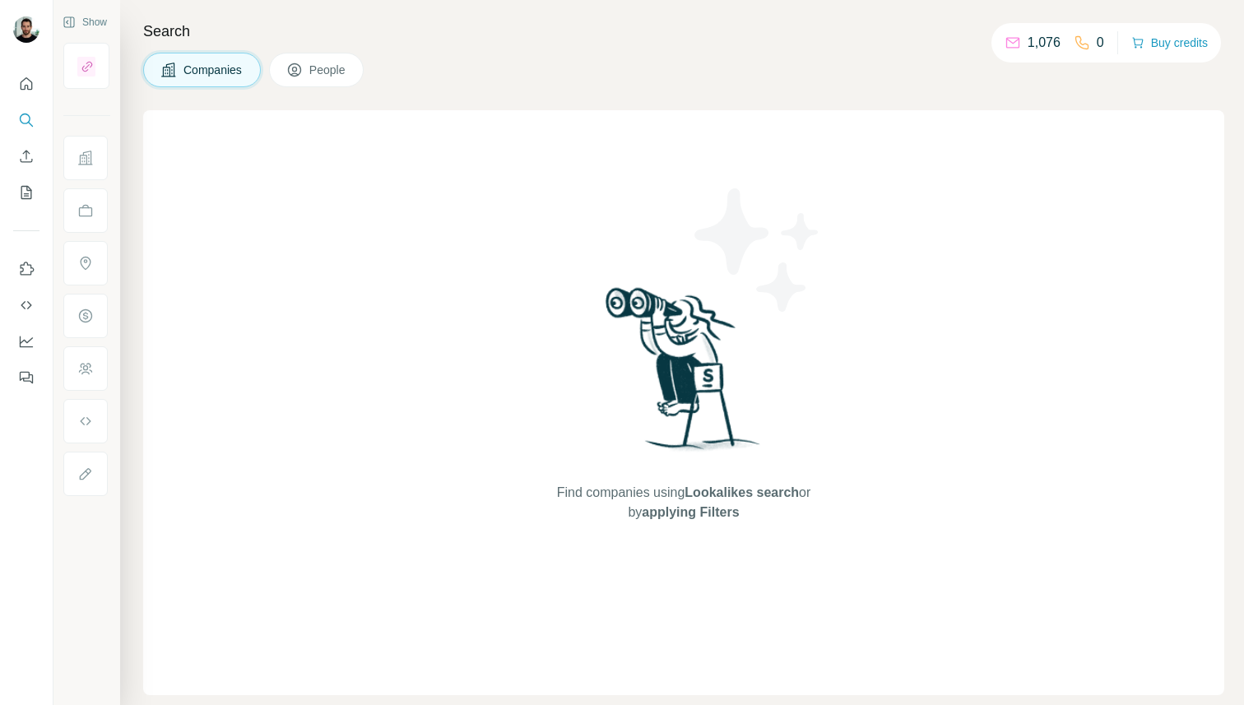 Image resolution: width=1244 pixels, height=705 pixels. Describe the element at coordinates (213, 70) in the screenshot. I see `span: Companies` at that location.